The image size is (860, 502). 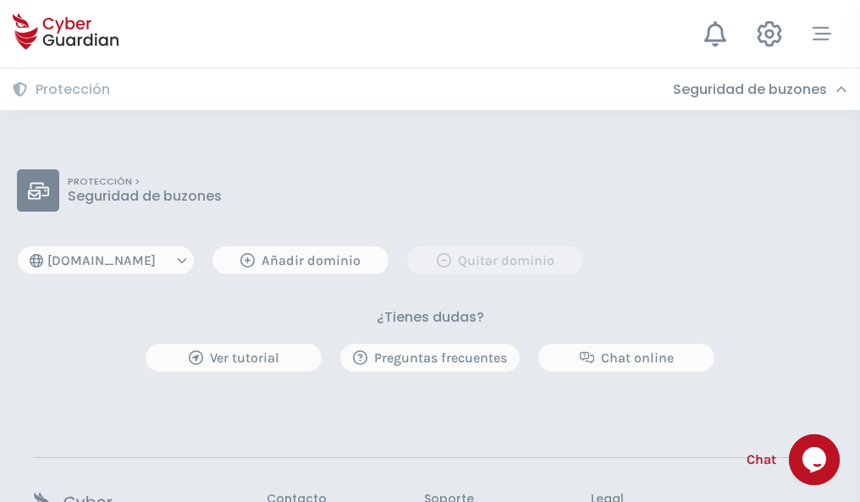 I want to click on button: Añadir dominio, so click(x=300, y=260).